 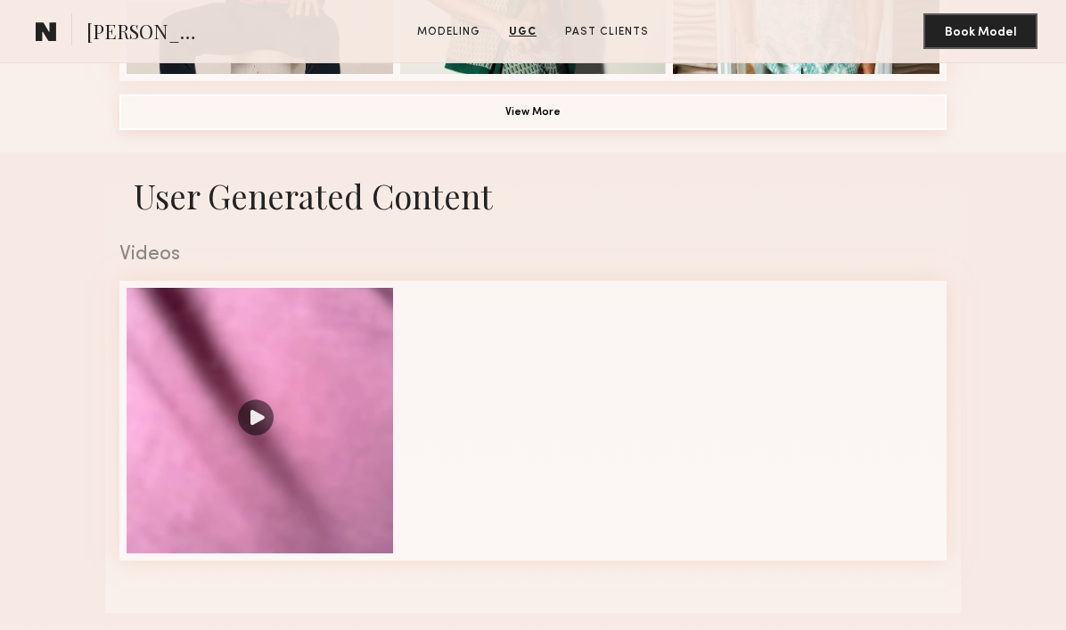 What do you see at coordinates (533, 195) in the screenshot?
I see `h1: User Generated Content` at bounding box center [533, 195].